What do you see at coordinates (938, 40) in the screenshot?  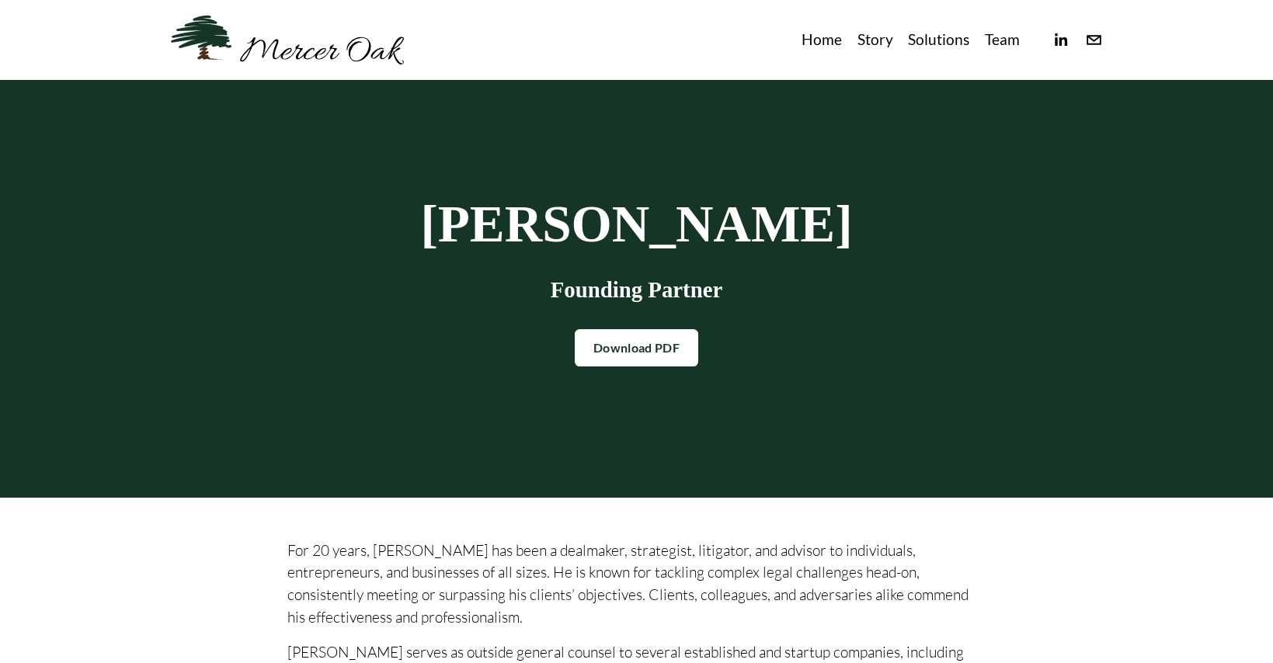 I see `a: Solutions` at bounding box center [938, 40].